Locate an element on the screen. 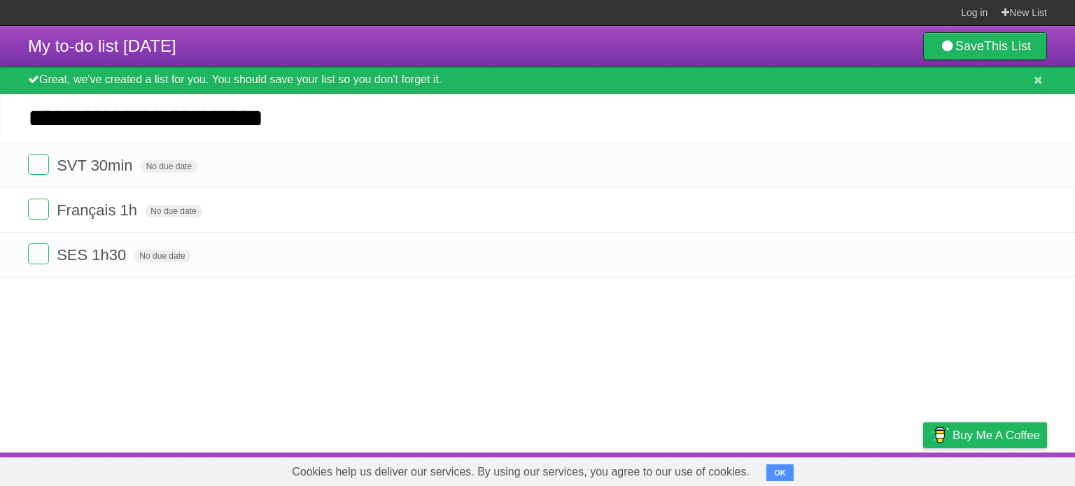  button: OK is located at coordinates (779, 473).